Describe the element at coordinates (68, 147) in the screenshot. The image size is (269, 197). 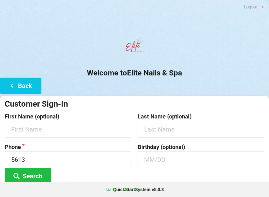
I see `label: Phone` at that location.